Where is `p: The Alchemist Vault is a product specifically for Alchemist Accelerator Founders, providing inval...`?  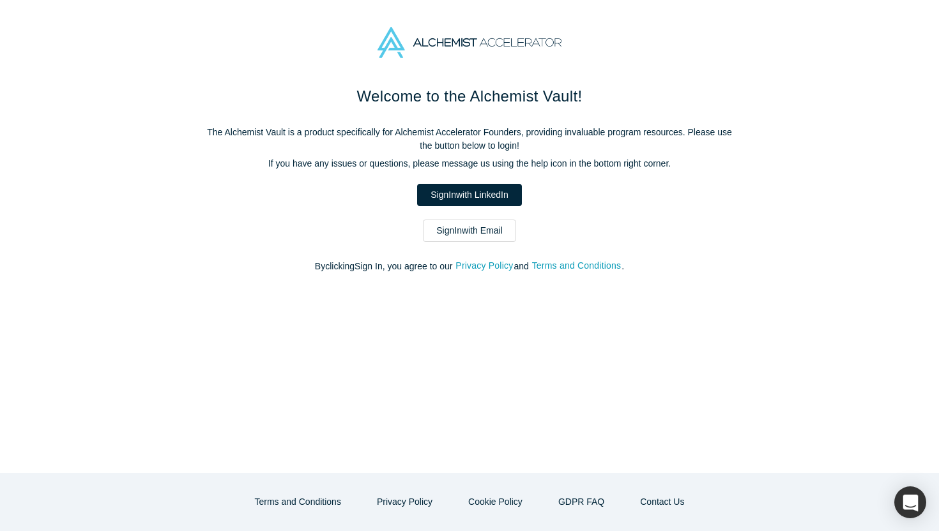 p: The Alchemist Vault is a product specifically for Alchemist Accelerator Founders, providing inval... is located at coordinates (469, 139).